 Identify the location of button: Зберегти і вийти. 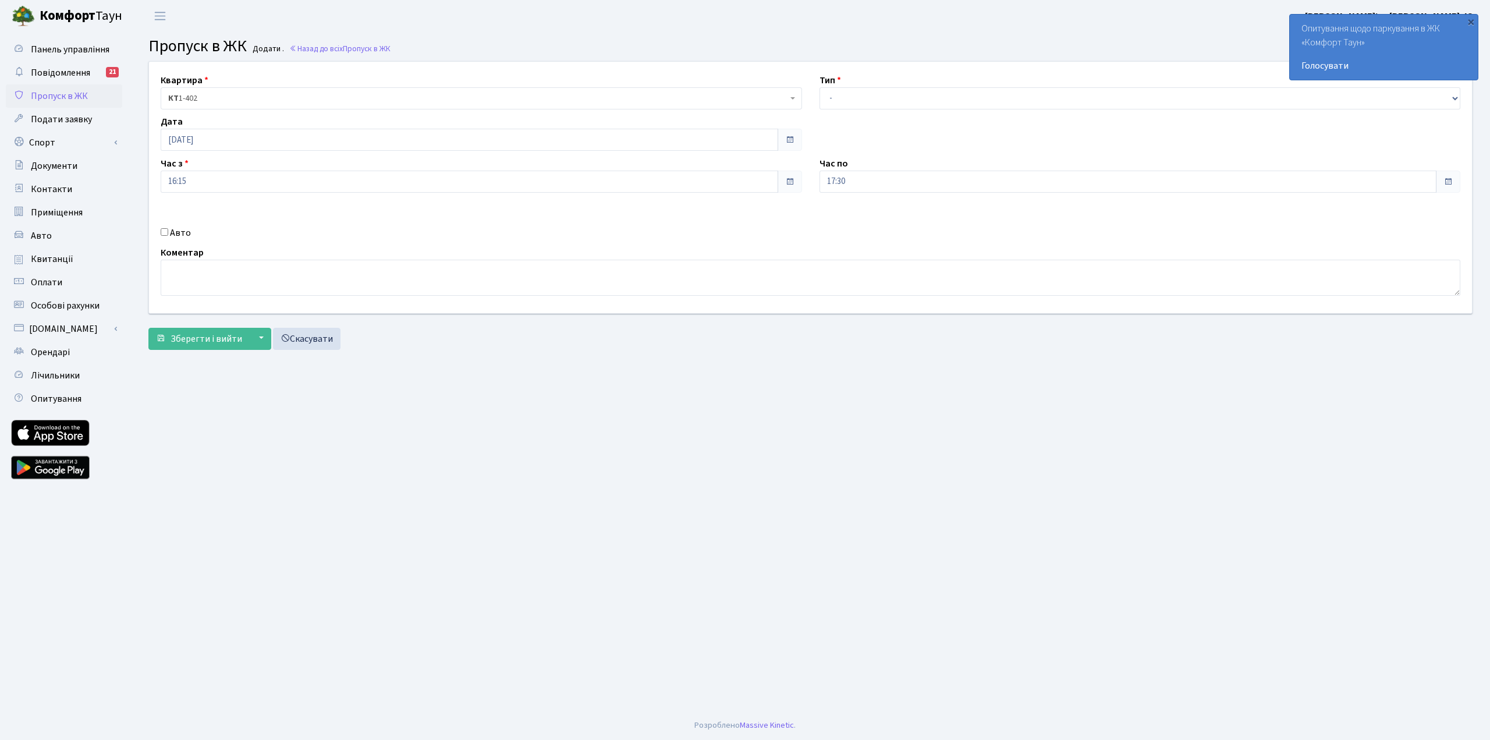
(199, 339).